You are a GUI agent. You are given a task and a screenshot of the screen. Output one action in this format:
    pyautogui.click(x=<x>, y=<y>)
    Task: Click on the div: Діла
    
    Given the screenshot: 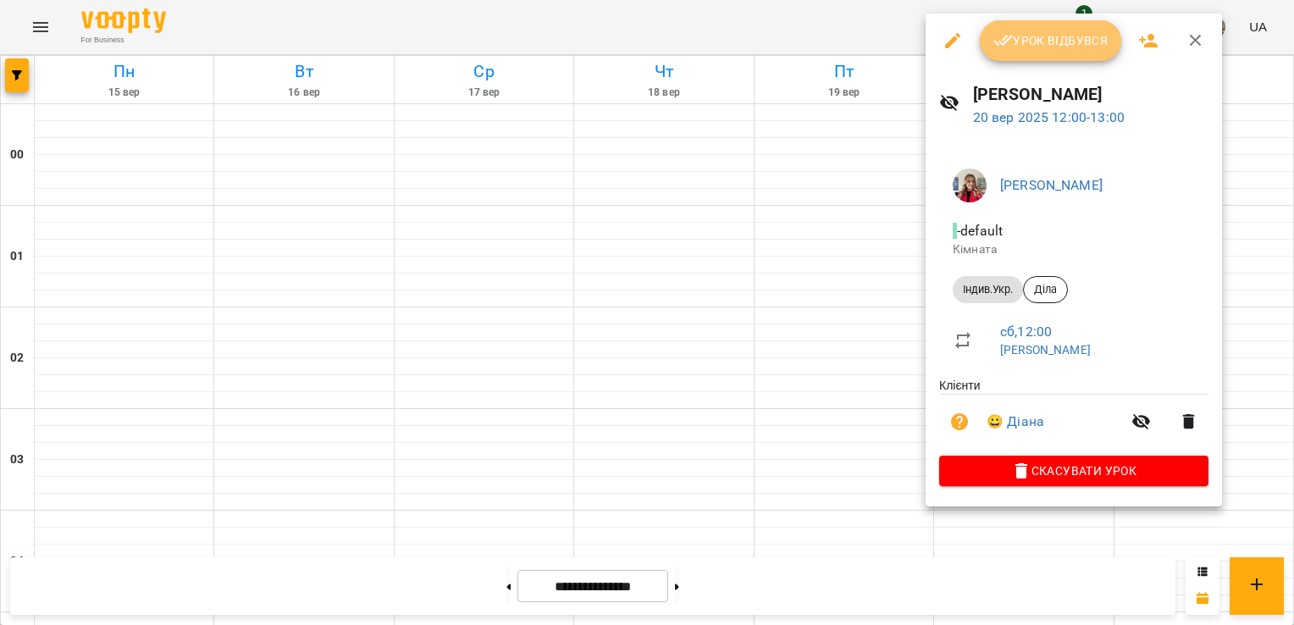 What is the action you would take?
    pyautogui.click(x=1045, y=290)
    